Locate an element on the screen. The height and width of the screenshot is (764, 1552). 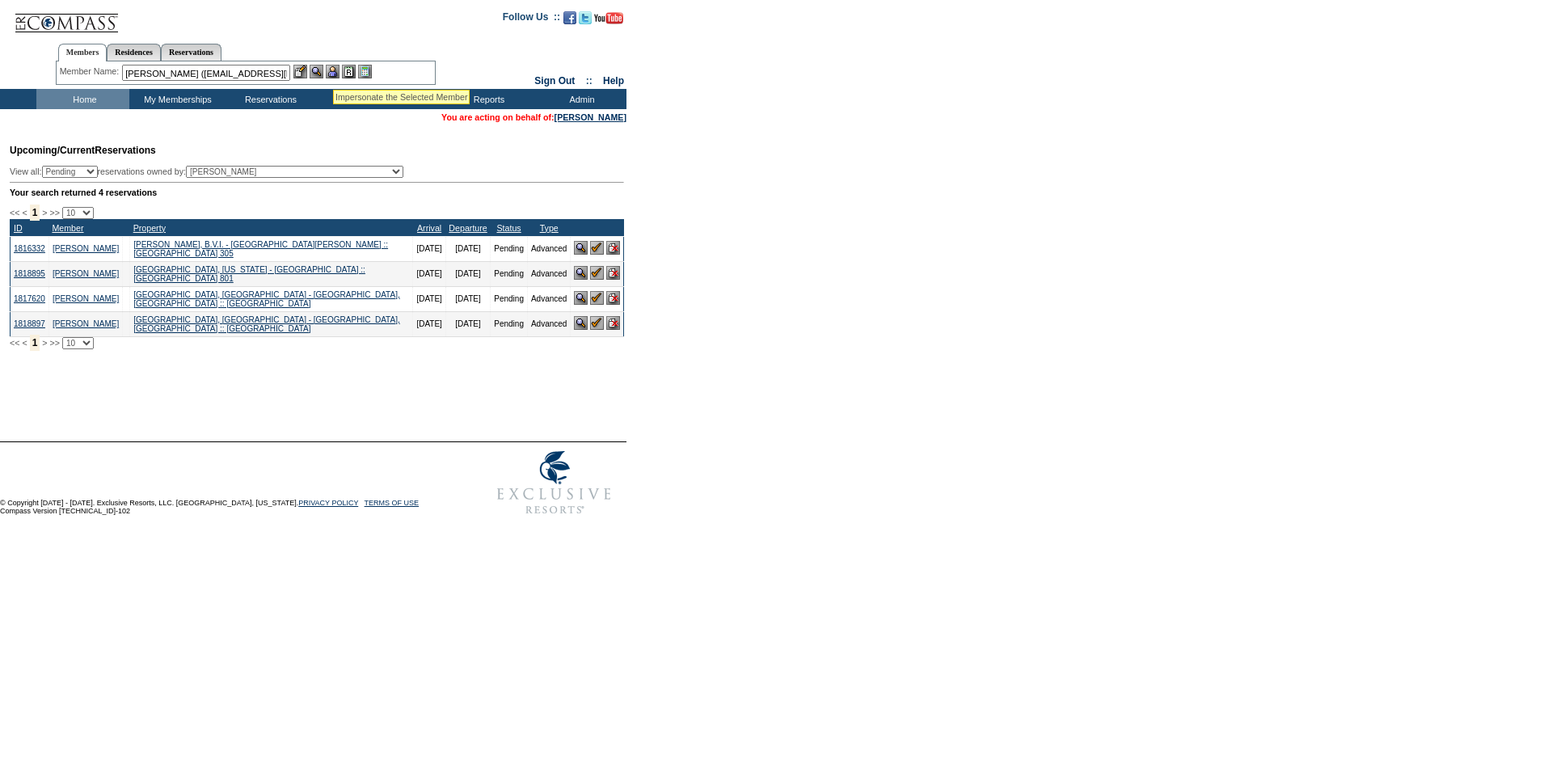
td: Reservations is located at coordinates (268, 99).